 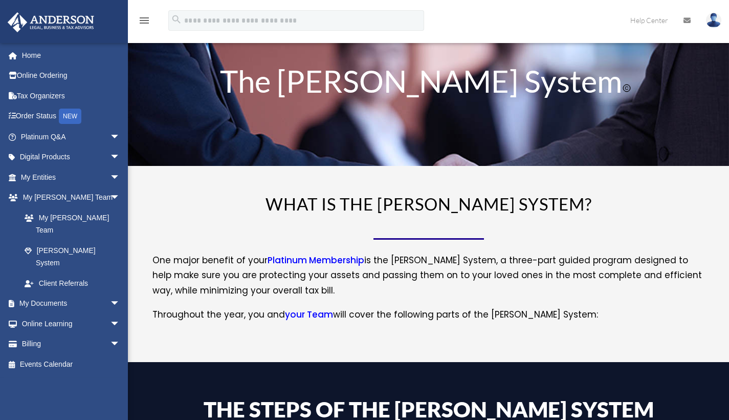 What do you see at coordinates (51, 22) in the screenshot?
I see `img: Anderson Advisors Platinum Portal` at bounding box center [51, 22].